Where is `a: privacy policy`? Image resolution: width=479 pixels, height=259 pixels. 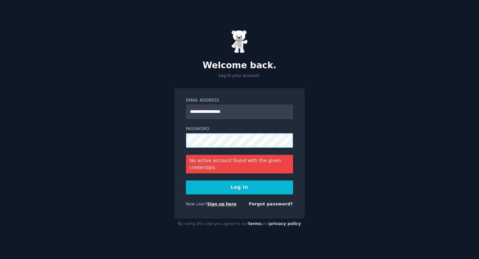 a: privacy policy is located at coordinates (285, 223).